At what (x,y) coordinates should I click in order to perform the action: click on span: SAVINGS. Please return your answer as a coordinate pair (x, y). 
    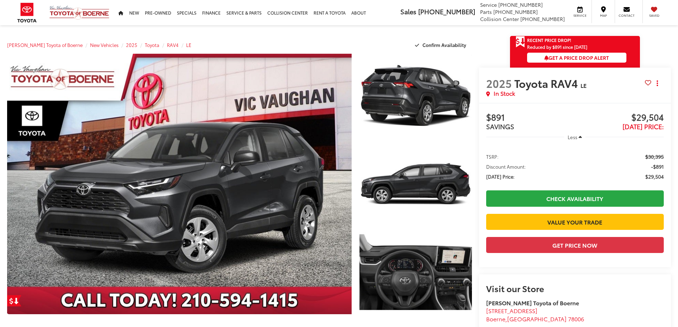
    Looking at the image, I should click on (500, 126).